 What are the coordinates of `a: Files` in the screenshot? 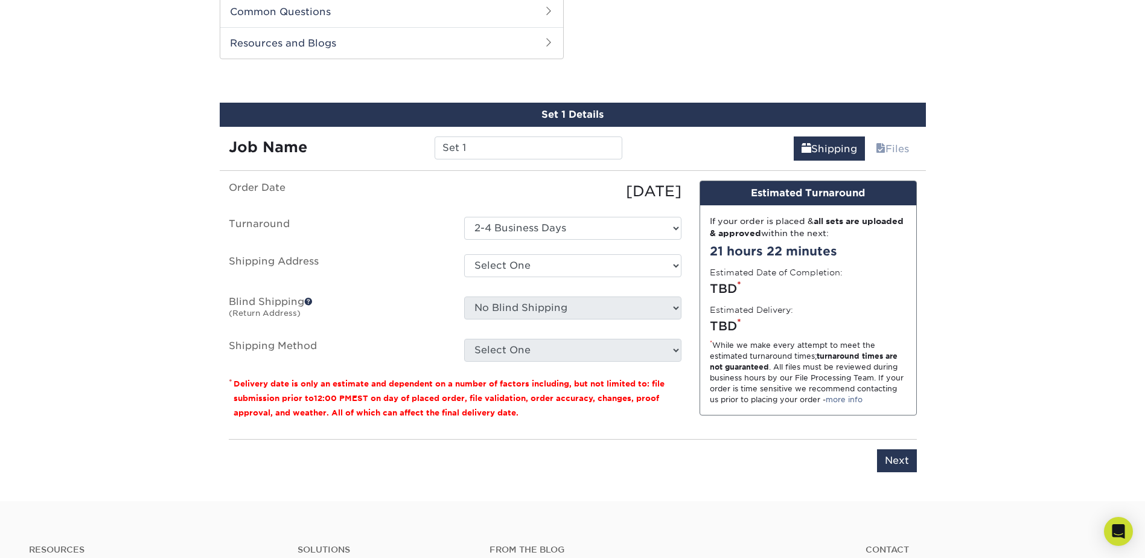 It's located at (892, 148).